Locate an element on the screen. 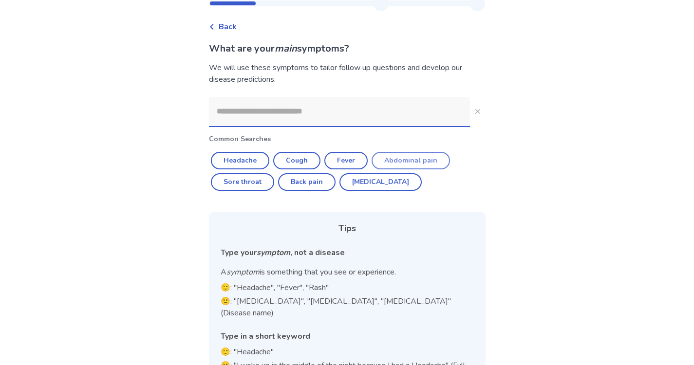  p: 🙂: "Headache" is located at coordinates (347, 352).